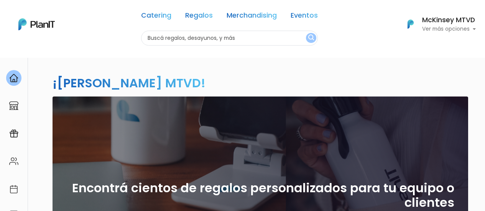 This screenshot has width=485, height=211. I want to click on img: campaigns-02234683943229c281be62815700db0a1741e53638e28bf9629b52c665b00959.svg, so click(14, 134).